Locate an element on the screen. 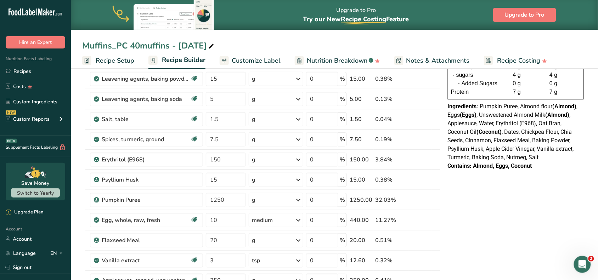 The height and width of the screenshot is (280, 598). div: Save Money is located at coordinates (35, 183).